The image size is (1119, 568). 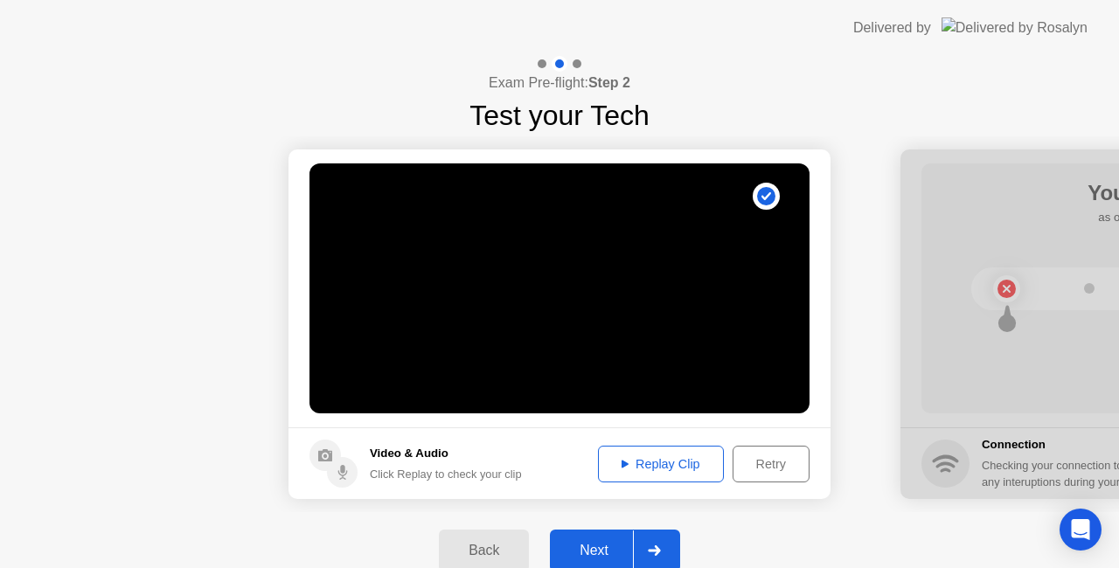 I want to click on img: Delivered by Rosalyn, so click(x=1014, y=27).